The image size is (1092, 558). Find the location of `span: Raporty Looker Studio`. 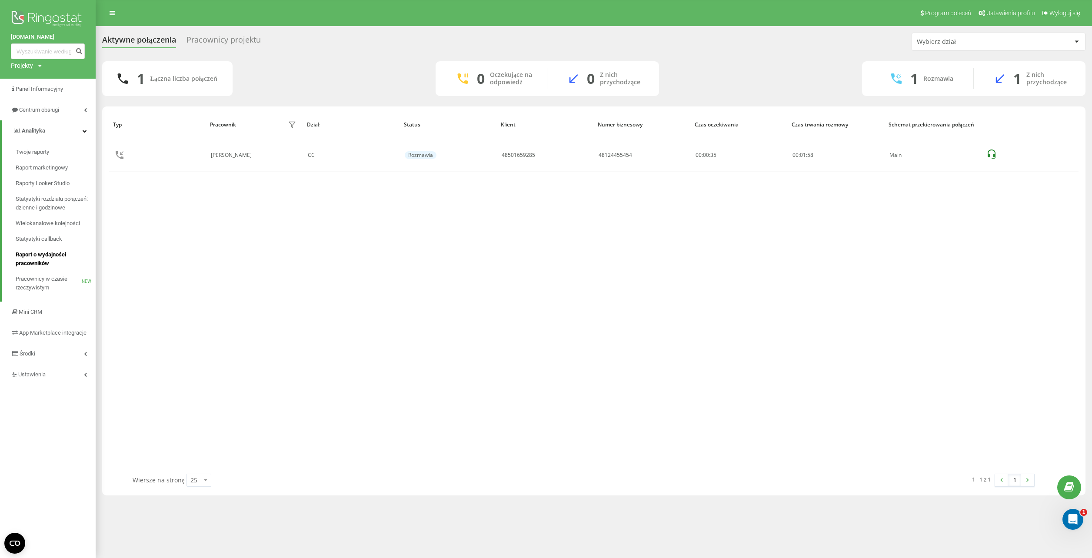

span: Raporty Looker Studio is located at coordinates (43, 183).